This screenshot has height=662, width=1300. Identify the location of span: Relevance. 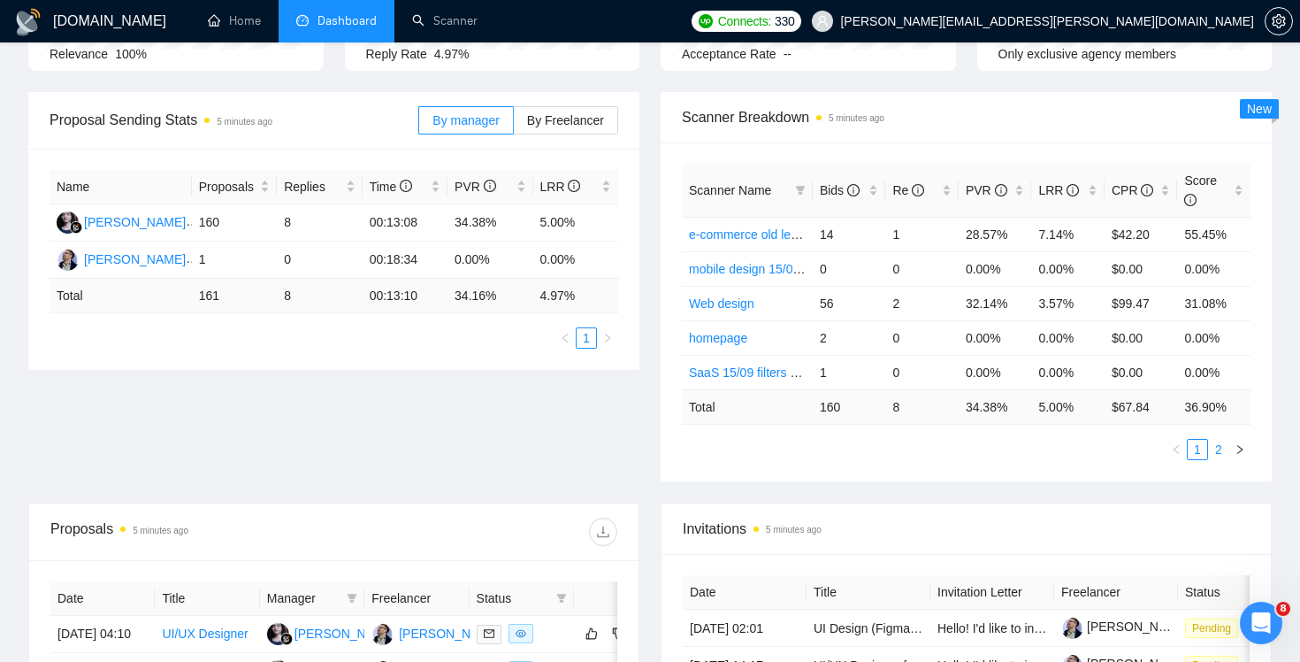
(79, 54).